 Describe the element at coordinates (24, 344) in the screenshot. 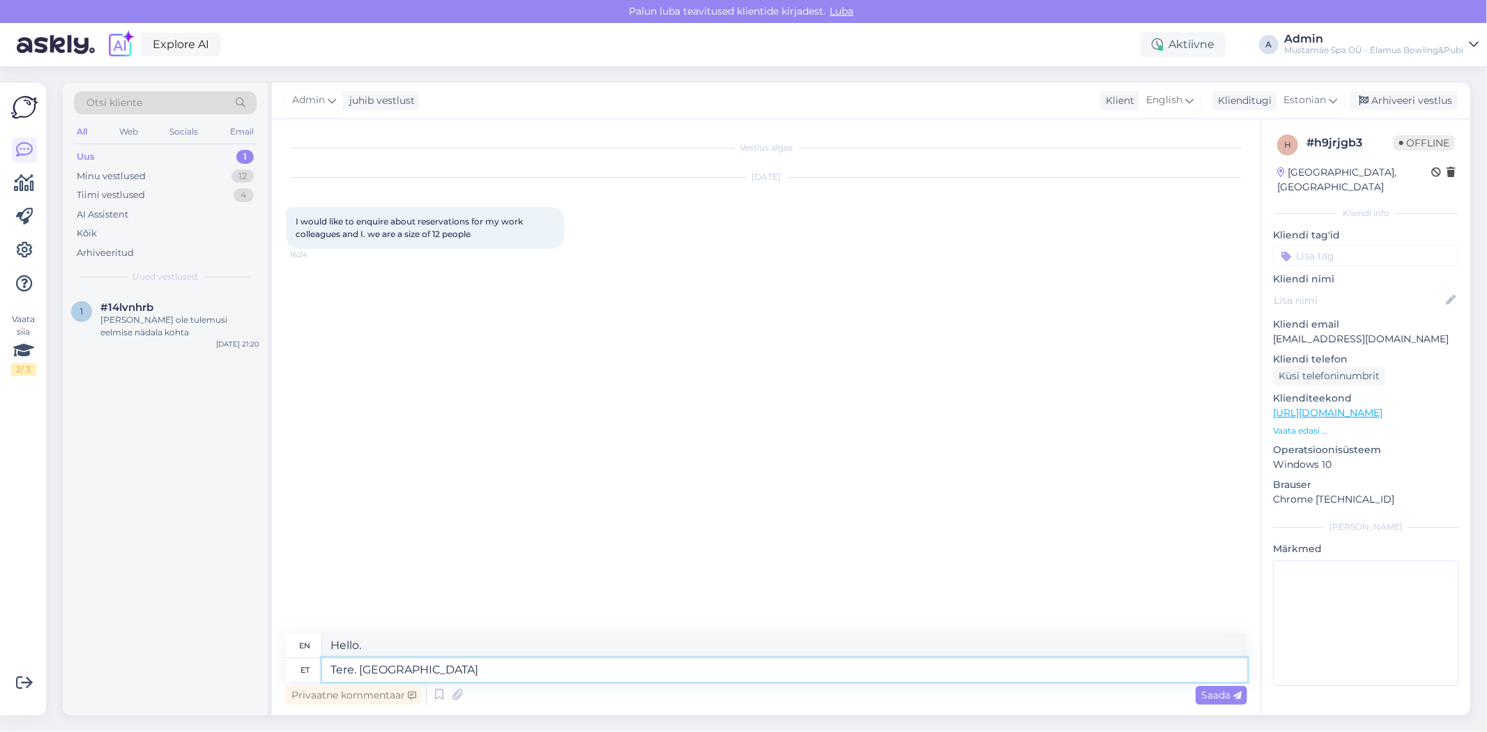

I see `div: Vaata siia` at that location.